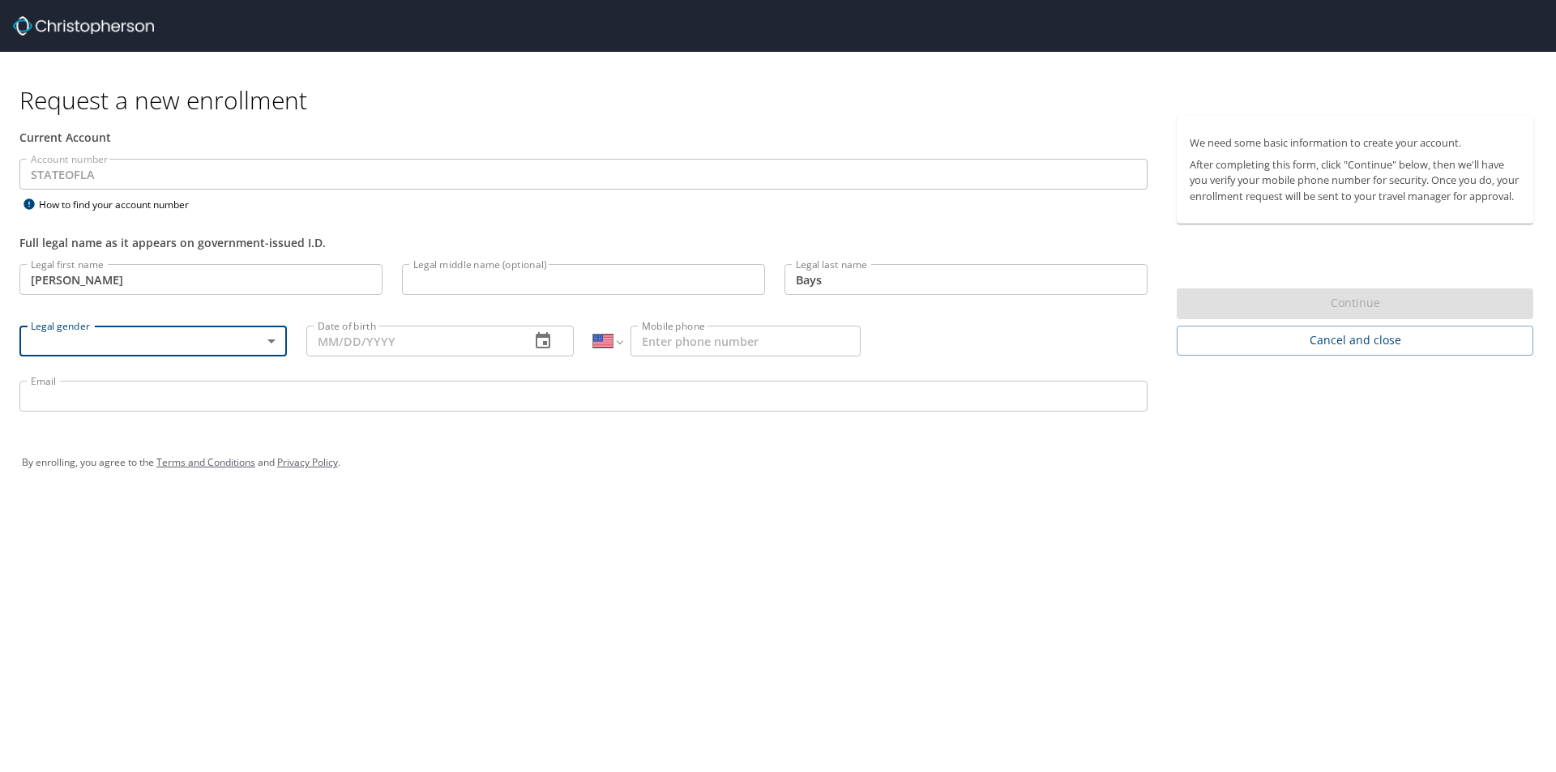 The image size is (1556, 772). Describe the element at coordinates (1355, 340) in the screenshot. I see `span: Cancel and close` at that location.